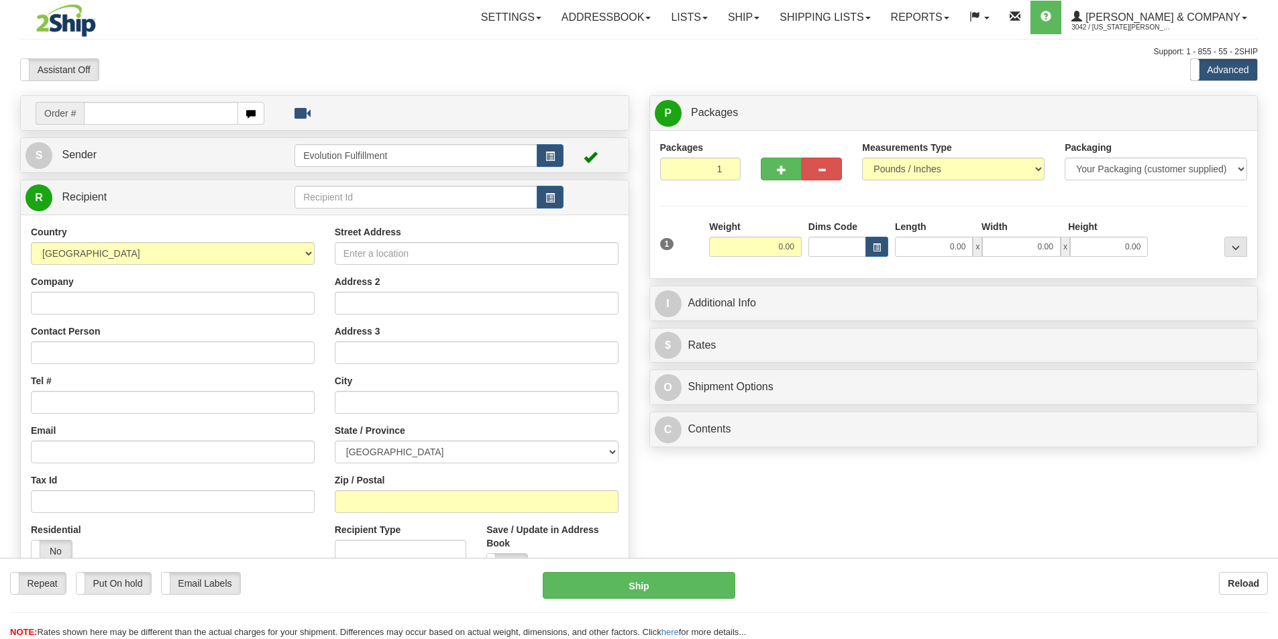 The width and height of the screenshot is (1278, 639). Describe the element at coordinates (832, 227) in the screenshot. I see `label: Dims Code` at that location.